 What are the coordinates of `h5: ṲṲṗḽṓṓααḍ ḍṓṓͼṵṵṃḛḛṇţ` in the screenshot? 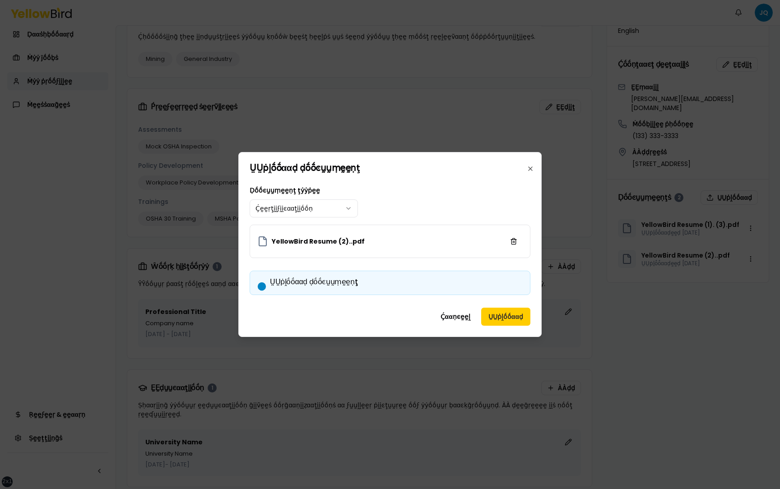 It's located at (390, 282).